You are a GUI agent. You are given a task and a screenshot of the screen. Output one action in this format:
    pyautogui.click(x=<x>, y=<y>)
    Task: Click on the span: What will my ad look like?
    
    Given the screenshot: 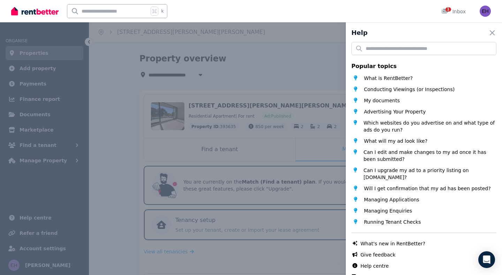 What is the action you would take?
    pyautogui.click(x=396, y=141)
    